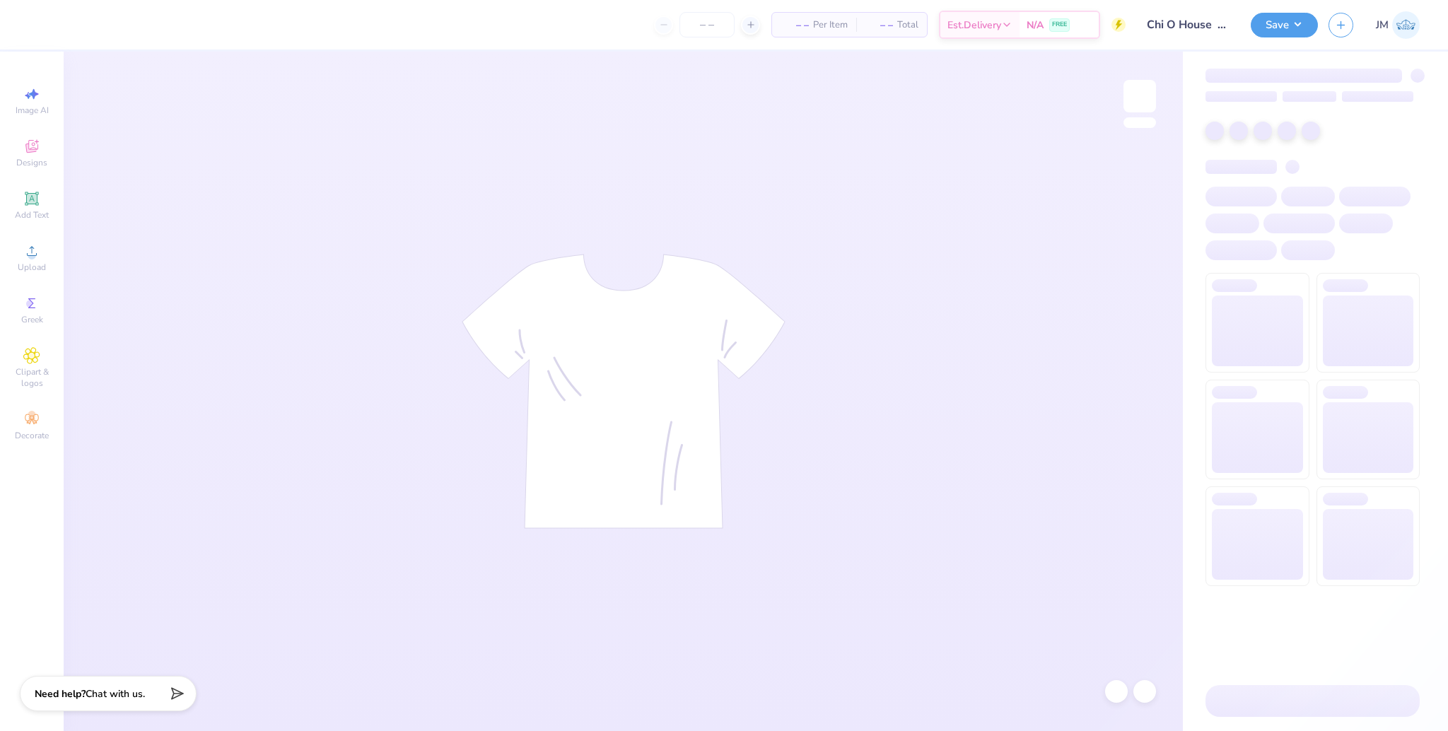 The height and width of the screenshot is (731, 1448). Describe the element at coordinates (1035, 25) in the screenshot. I see `span: N/A` at that location.